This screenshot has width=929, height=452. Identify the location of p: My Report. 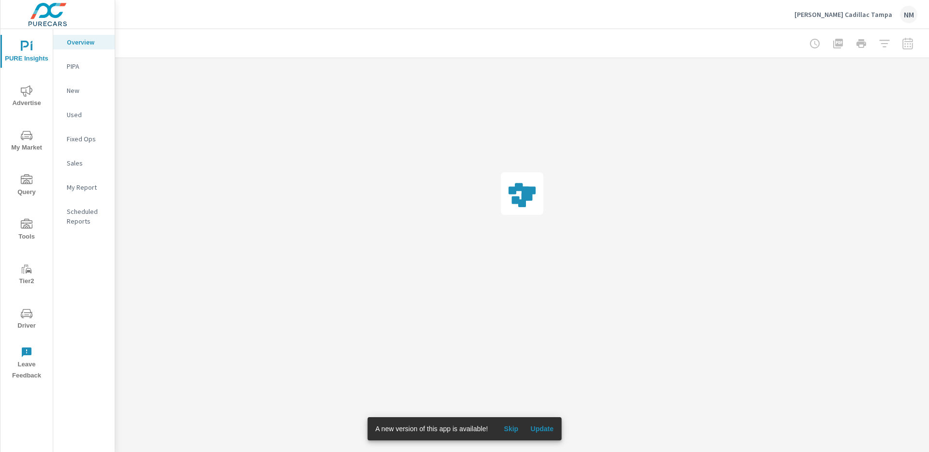
(87, 187).